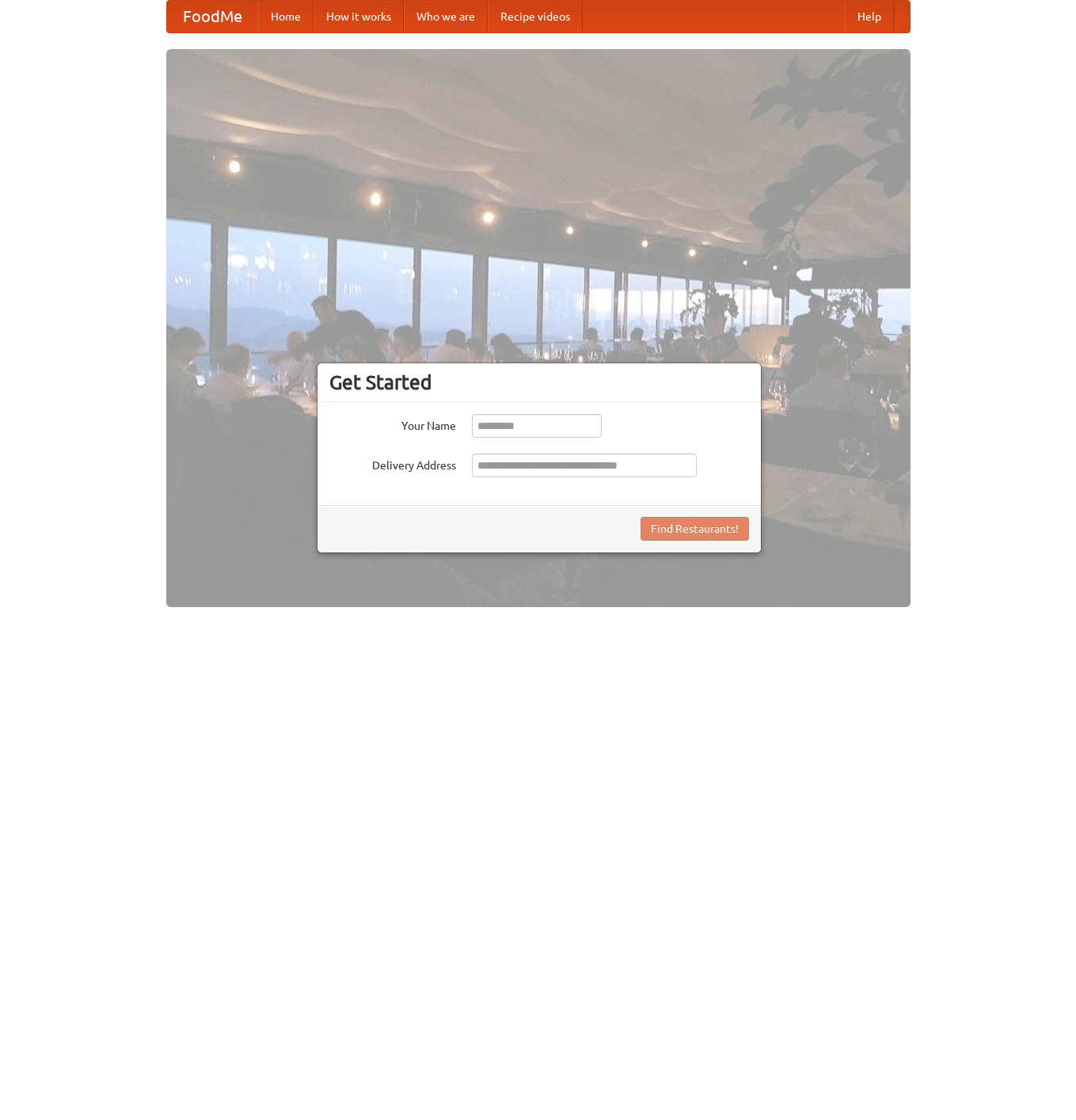 The height and width of the screenshot is (1120, 1076). I want to click on a: FoodMe, so click(212, 16).